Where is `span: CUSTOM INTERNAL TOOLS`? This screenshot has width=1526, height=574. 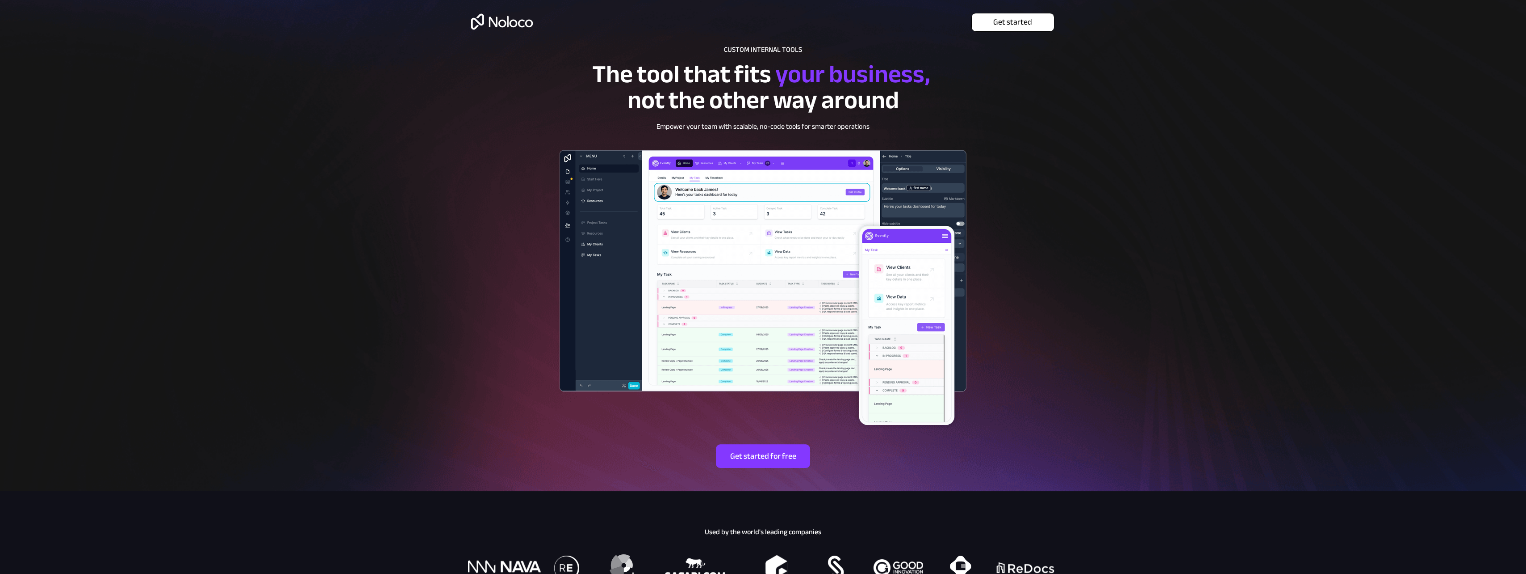 span: CUSTOM INTERNAL TOOLS is located at coordinates (763, 50).